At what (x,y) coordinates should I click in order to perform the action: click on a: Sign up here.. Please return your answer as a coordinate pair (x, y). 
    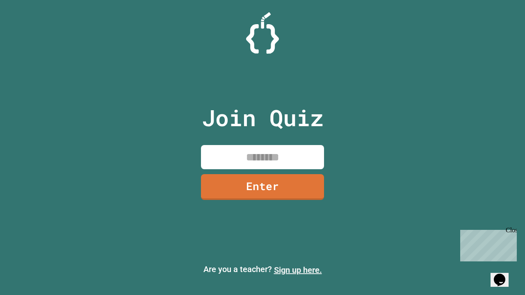
    Looking at the image, I should click on (298, 270).